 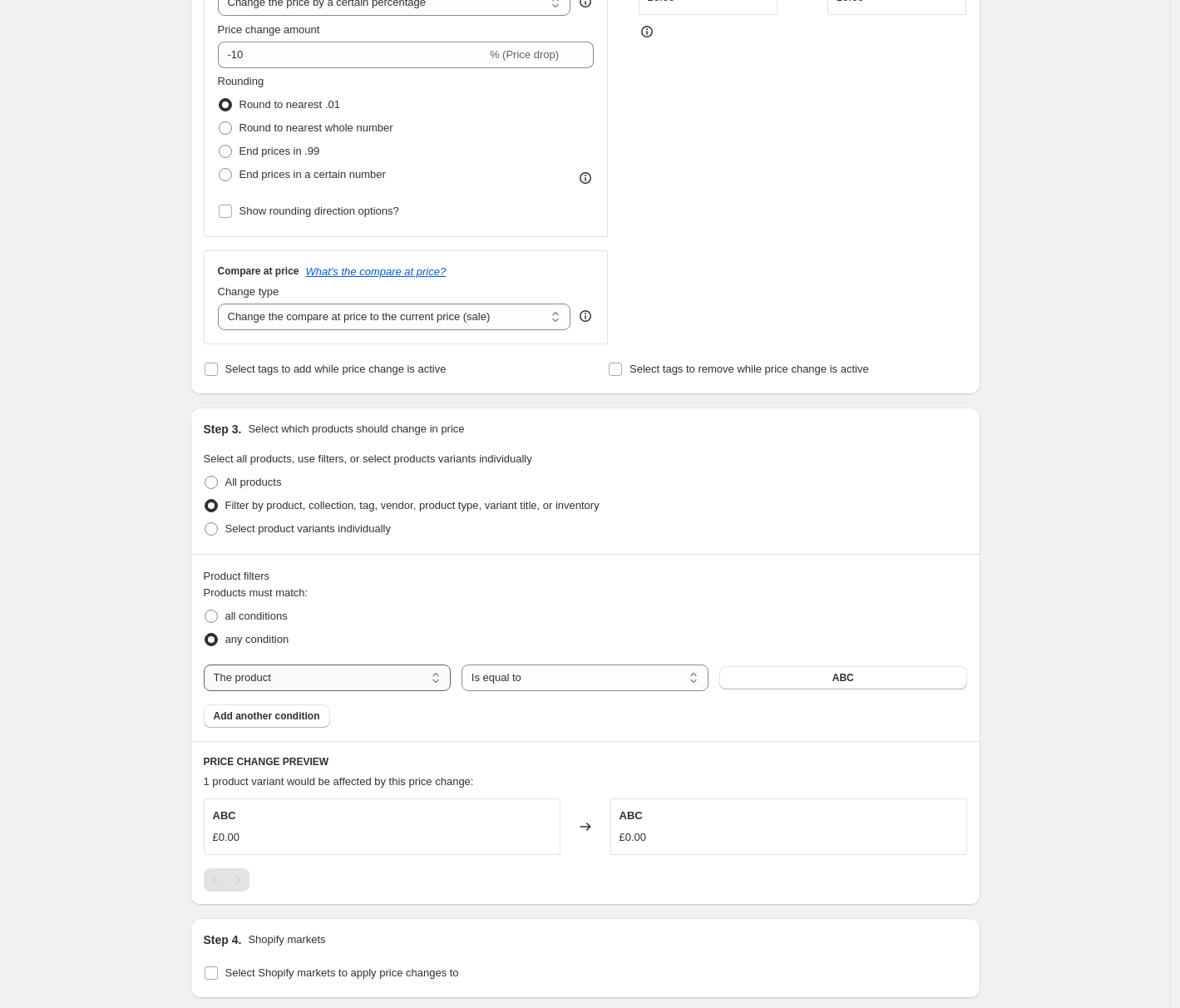 I want to click on span: Change type, so click(x=249, y=291).